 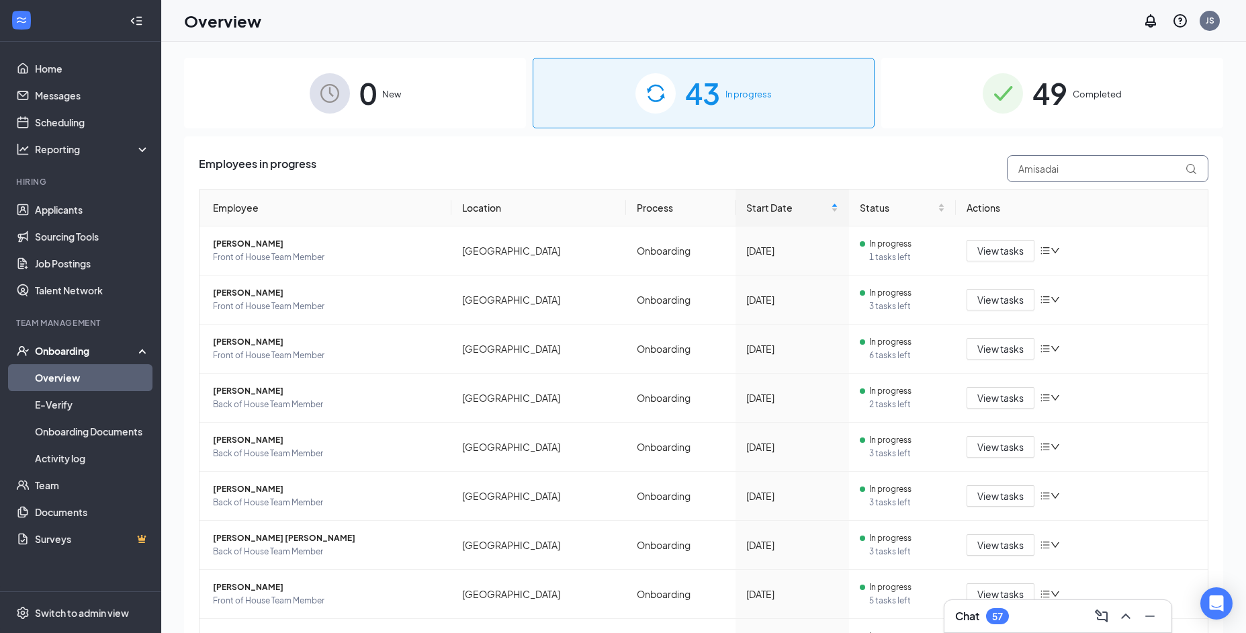 What do you see at coordinates (82, 613) in the screenshot?
I see `div: Switch to admin view` at bounding box center [82, 613].